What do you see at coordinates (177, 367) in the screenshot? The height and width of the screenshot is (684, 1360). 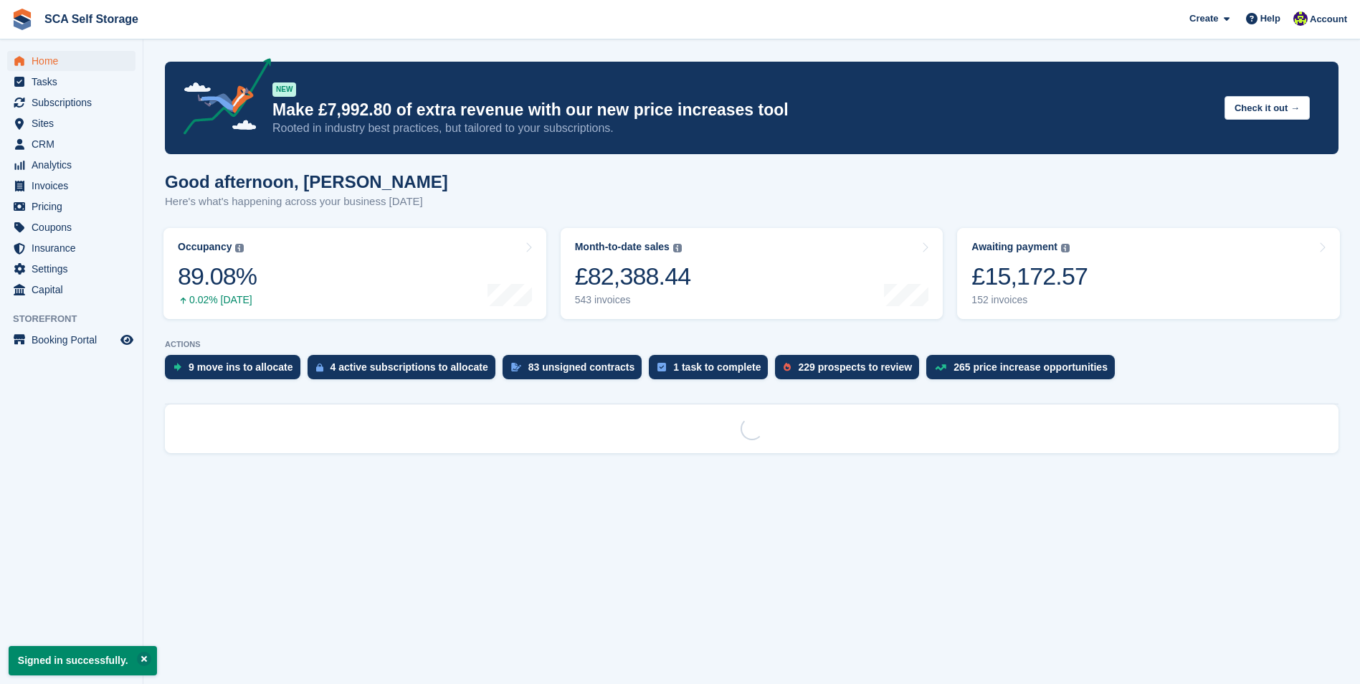 I see `img: move_ins_to_allocate_icon-fdf77a2bb77ea45bf5b3d319d69a93e2d87916cf1d5bf7949dd705db3b84f3ca.svg` at bounding box center [177, 367].